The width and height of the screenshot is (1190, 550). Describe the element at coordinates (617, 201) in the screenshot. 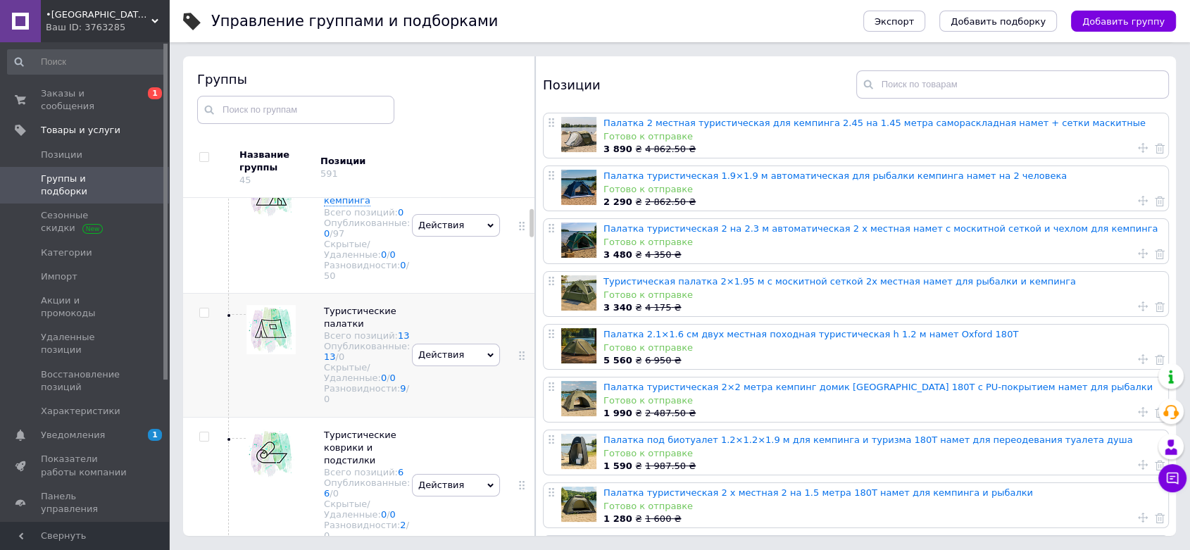

I see `b: 2 290` at that location.